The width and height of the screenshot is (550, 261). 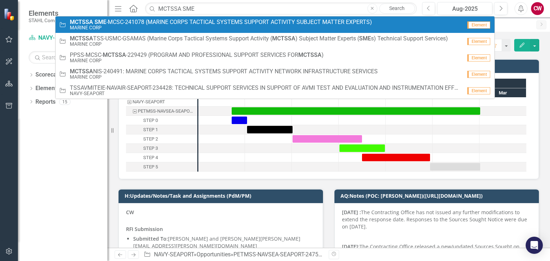 What do you see at coordinates (275, 25) in the screenshot?
I see `a: -MCSC-241078 (MARINE CORPS TACTICAL SYSTEMS SUPPORT ACTIVITY SUBJECT MATTER EXPERTS)MARINE CORPEl...` at bounding box center [275, 25].